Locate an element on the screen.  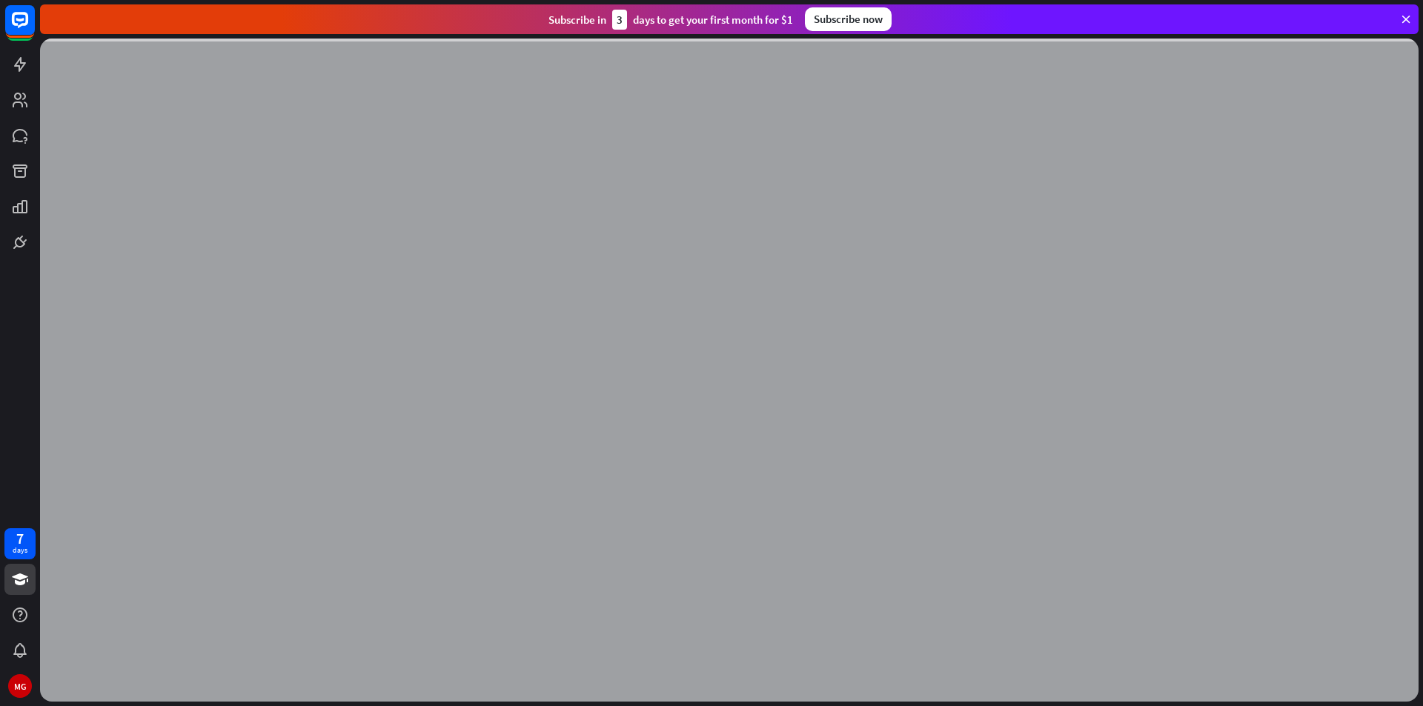
a: 7 days is located at coordinates (20, 544).